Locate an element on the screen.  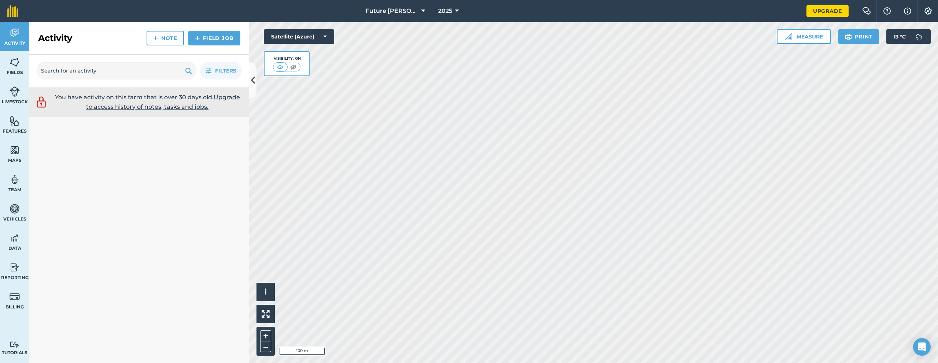
button: i is located at coordinates (266, 292).